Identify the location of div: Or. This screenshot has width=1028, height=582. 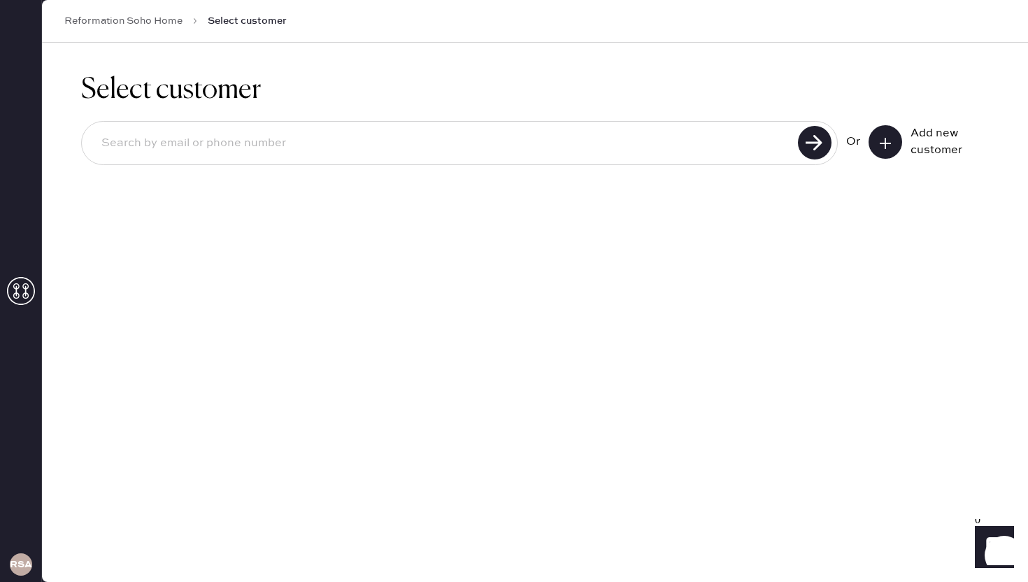
(853, 142).